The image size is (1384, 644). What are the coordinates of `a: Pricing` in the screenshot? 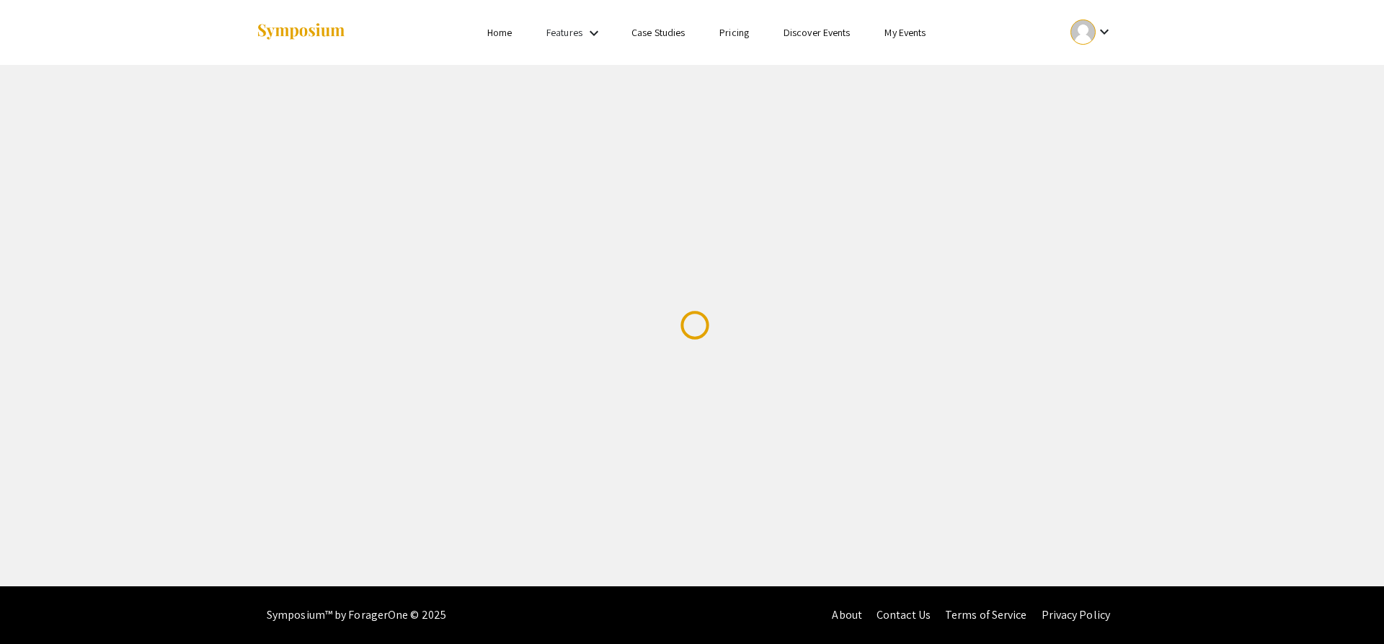 It's located at (734, 32).